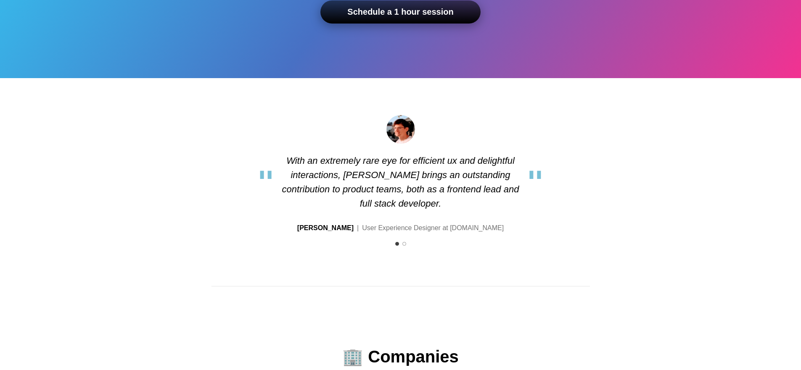  I want to click on a: Schedule a 1 hour session, so click(400, 12).